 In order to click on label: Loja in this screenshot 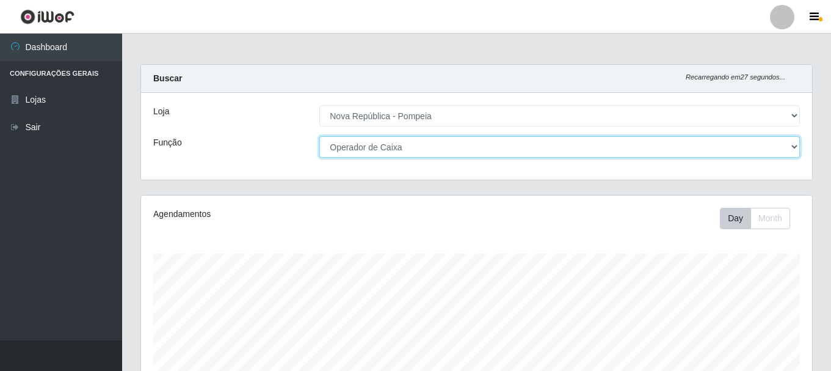, I will do `click(161, 111)`.